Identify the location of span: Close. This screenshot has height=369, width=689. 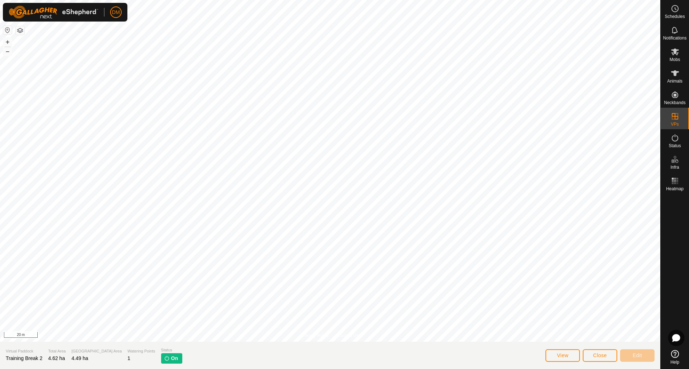
(600, 355).